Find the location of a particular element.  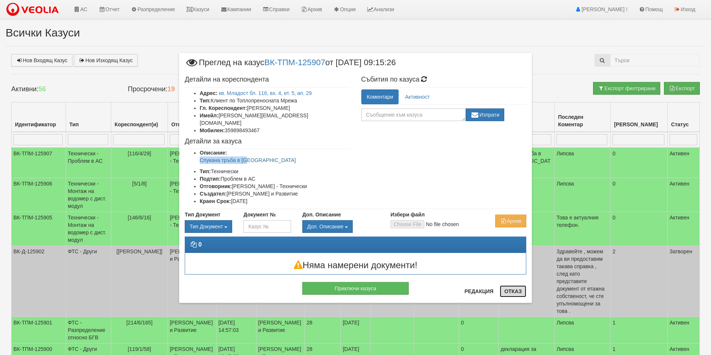

button: Приключи казуса is located at coordinates (355, 289).